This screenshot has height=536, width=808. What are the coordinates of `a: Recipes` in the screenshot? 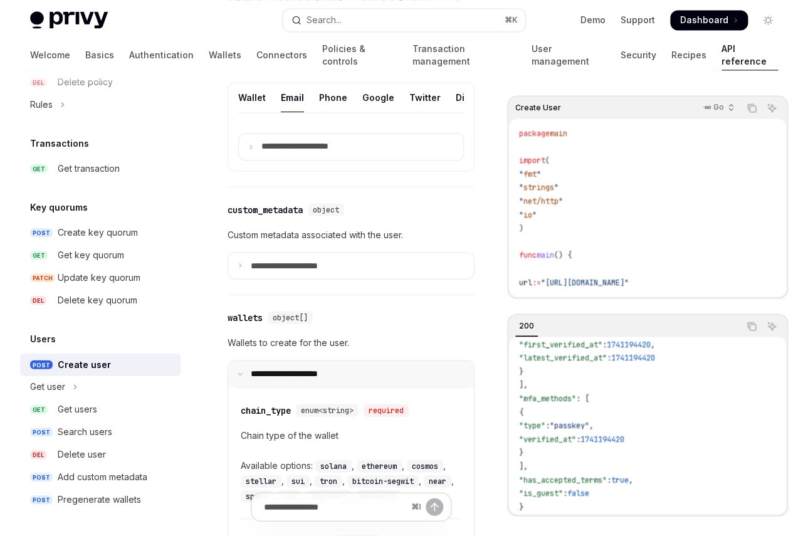 It's located at (689, 55).